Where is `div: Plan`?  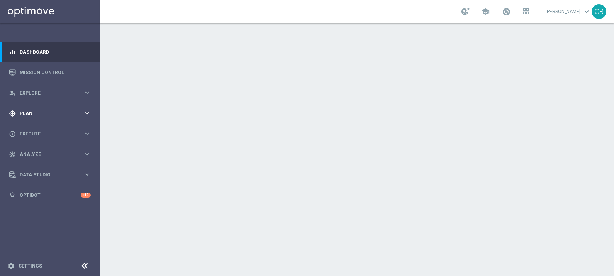
div: Plan is located at coordinates (46, 113).